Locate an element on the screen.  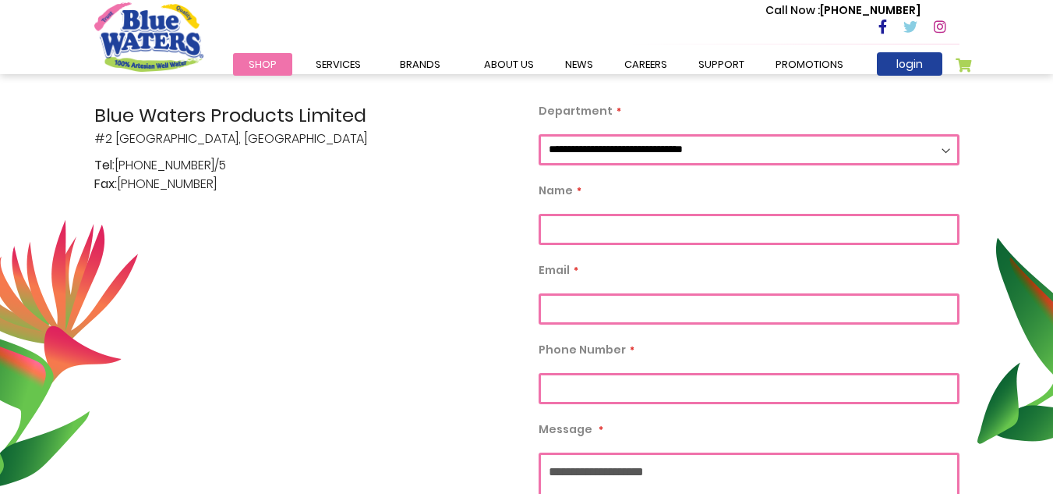
a: login is located at coordinates (910, 64).